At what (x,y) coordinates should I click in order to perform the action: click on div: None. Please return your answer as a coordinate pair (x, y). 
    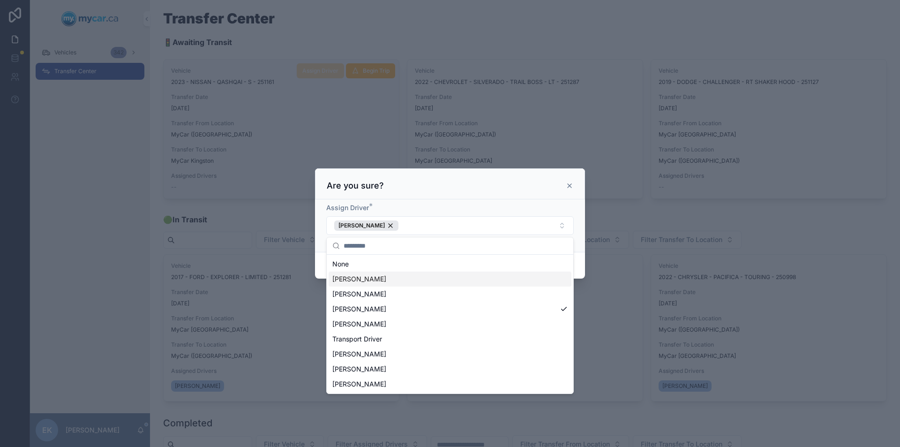
    Looking at the image, I should click on (450, 264).